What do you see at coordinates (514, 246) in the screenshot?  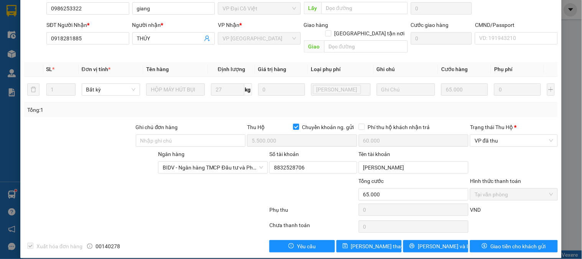 I see `button: dollarGiao tiền cho khách gửi` at bounding box center [514, 246].